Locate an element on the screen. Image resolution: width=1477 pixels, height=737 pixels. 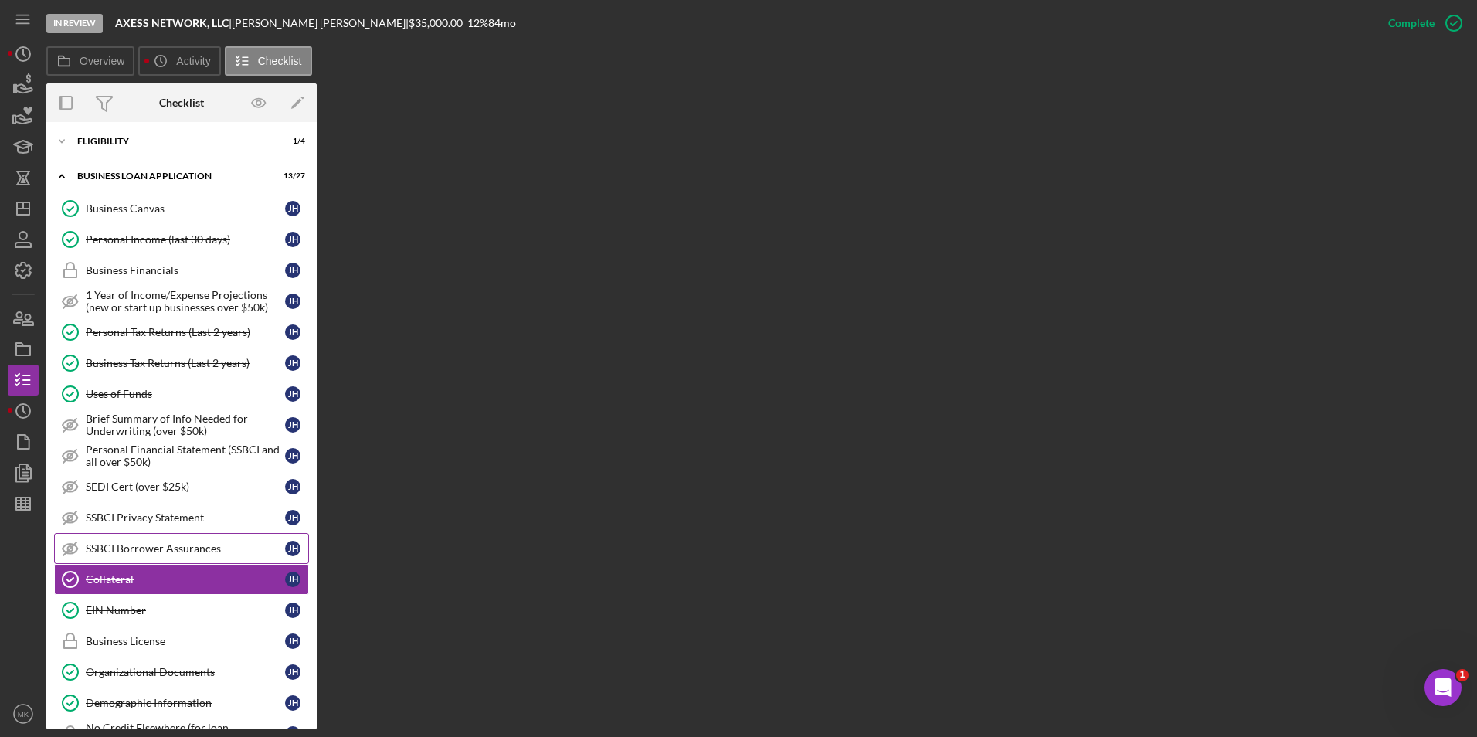
span: 1 is located at coordinates (1462, 675).